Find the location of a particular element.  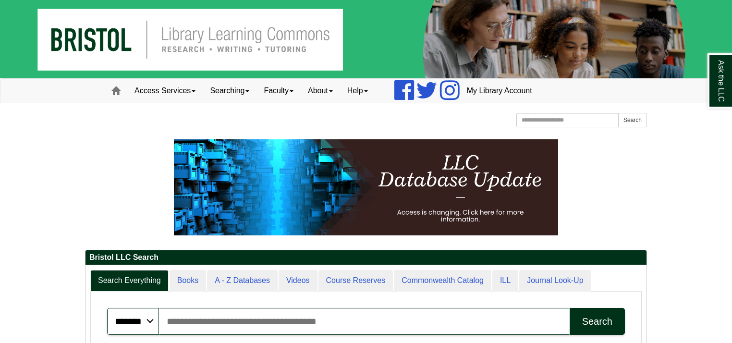

a: Course Reserves is located at coordinates (356, 280).